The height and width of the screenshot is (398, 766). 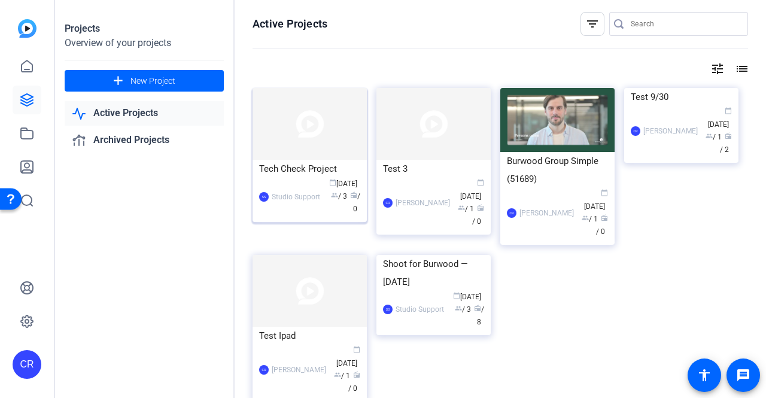 I want to click on input: Search, so click(x=684, y=24).